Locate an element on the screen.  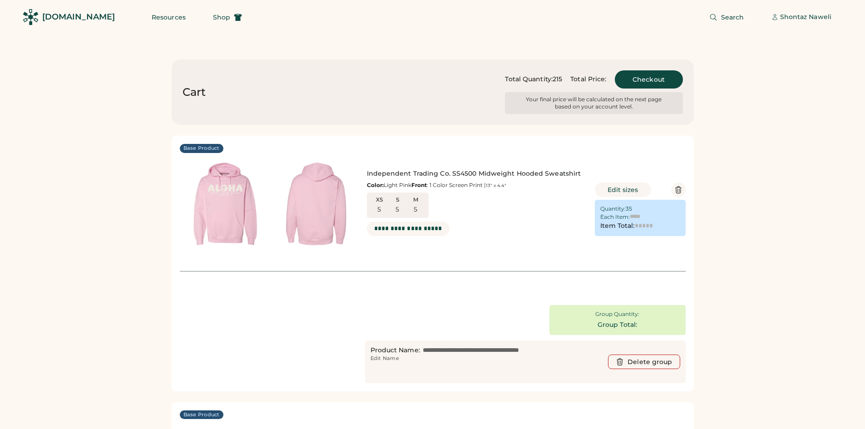
button: Resources is located at coordinates (168, 17).